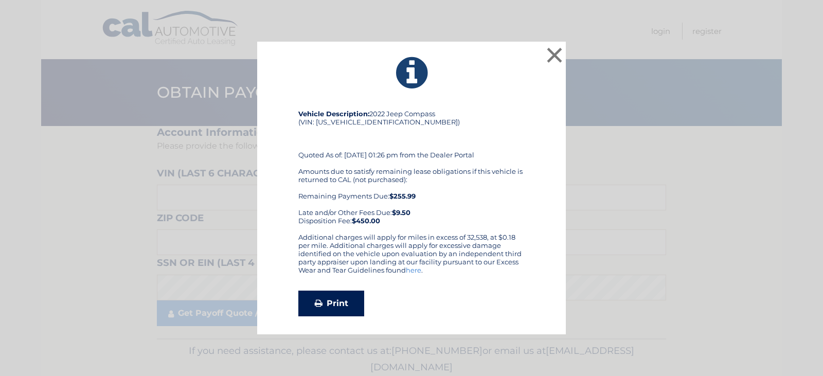  I want to click on a: here, so click(414, 270).